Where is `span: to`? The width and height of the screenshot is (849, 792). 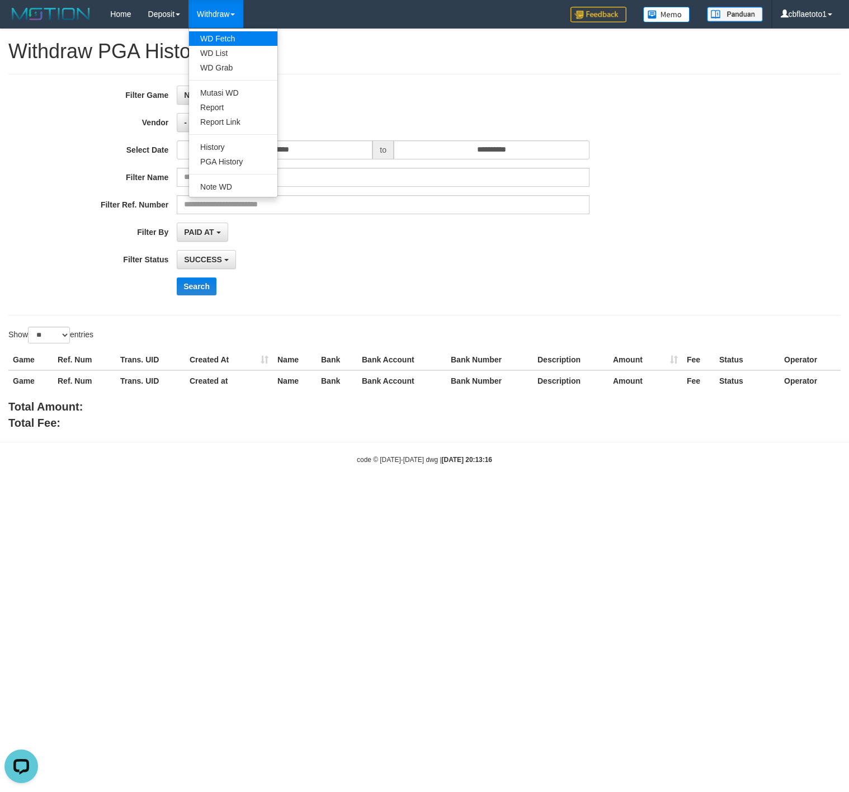
span: to is located at coordinates (383, 150).